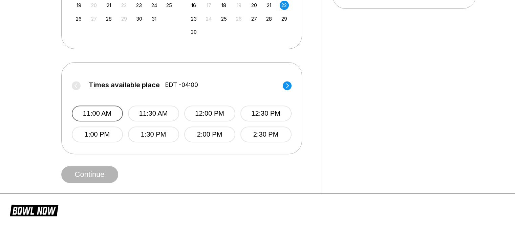  I want to click on div: Choose Saturday, November 29th, 2025, so click(284, 19).